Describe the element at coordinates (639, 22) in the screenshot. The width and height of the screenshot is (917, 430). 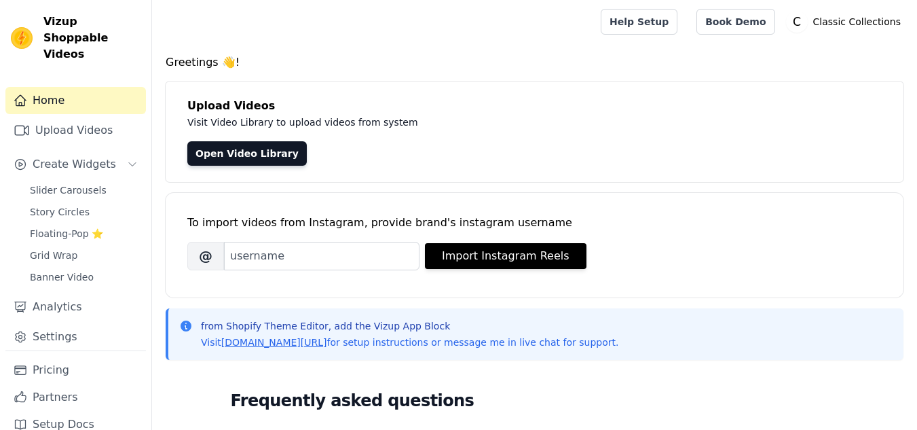
I see `a: Help Setup` at that location.